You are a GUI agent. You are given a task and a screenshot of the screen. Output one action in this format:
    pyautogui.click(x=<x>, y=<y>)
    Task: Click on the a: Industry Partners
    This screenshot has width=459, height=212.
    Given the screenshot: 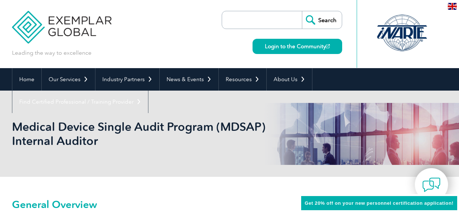 What is the action you would take?
    pyautogui.click(x=127, y=80)
    